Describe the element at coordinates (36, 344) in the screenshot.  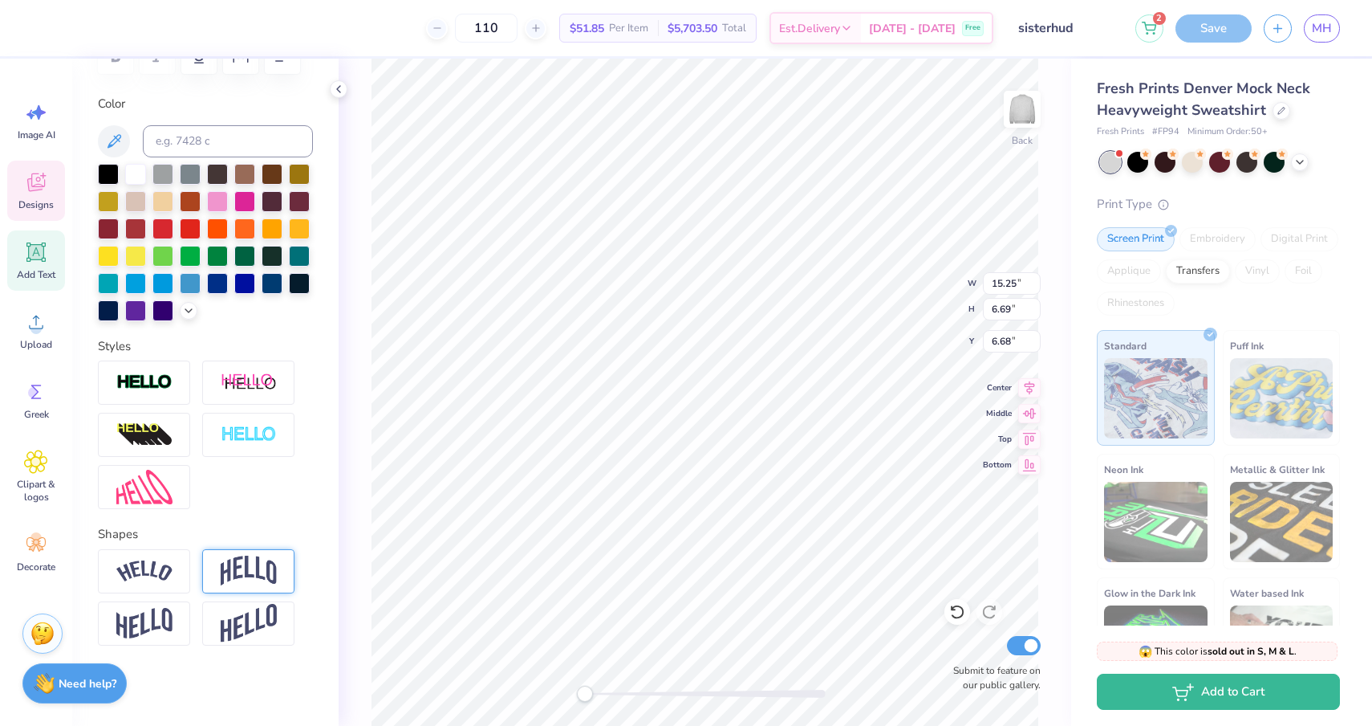
I see `span: Upload` at that location.